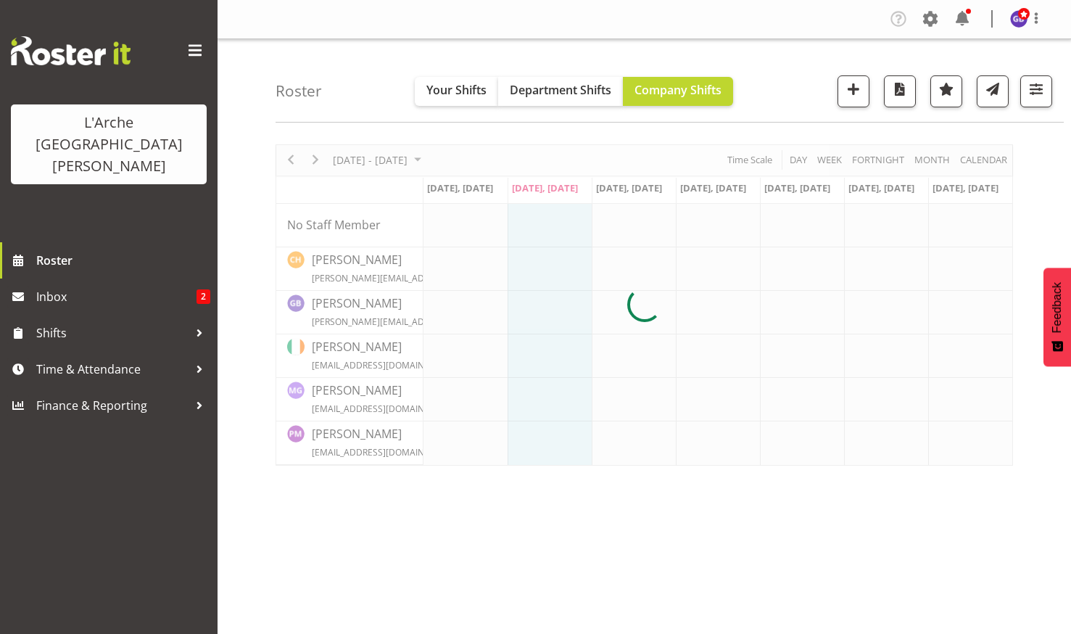 The image size is (1071, 634). Describe the element at coordinates (561, 91) in the screenshot. I see `button: Department Shifts` at that location.